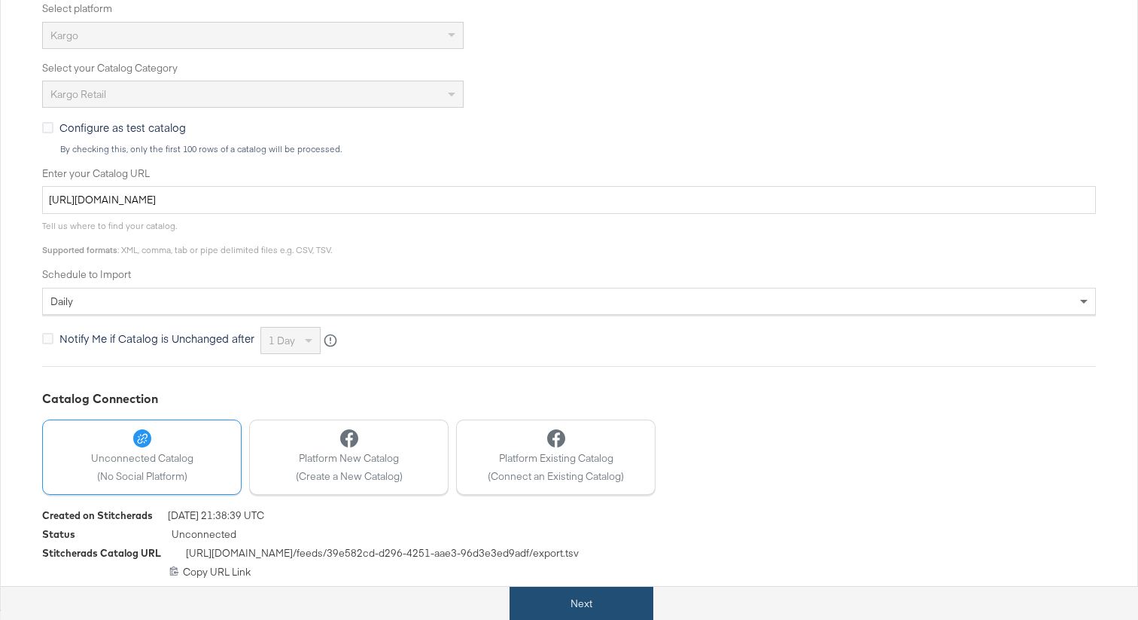  I want to click on span: Kargo, so click(64, 35).